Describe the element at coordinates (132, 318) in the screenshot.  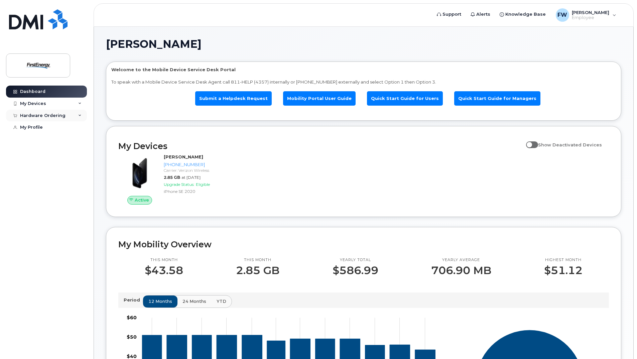
I see `tspan: $60` at that location.